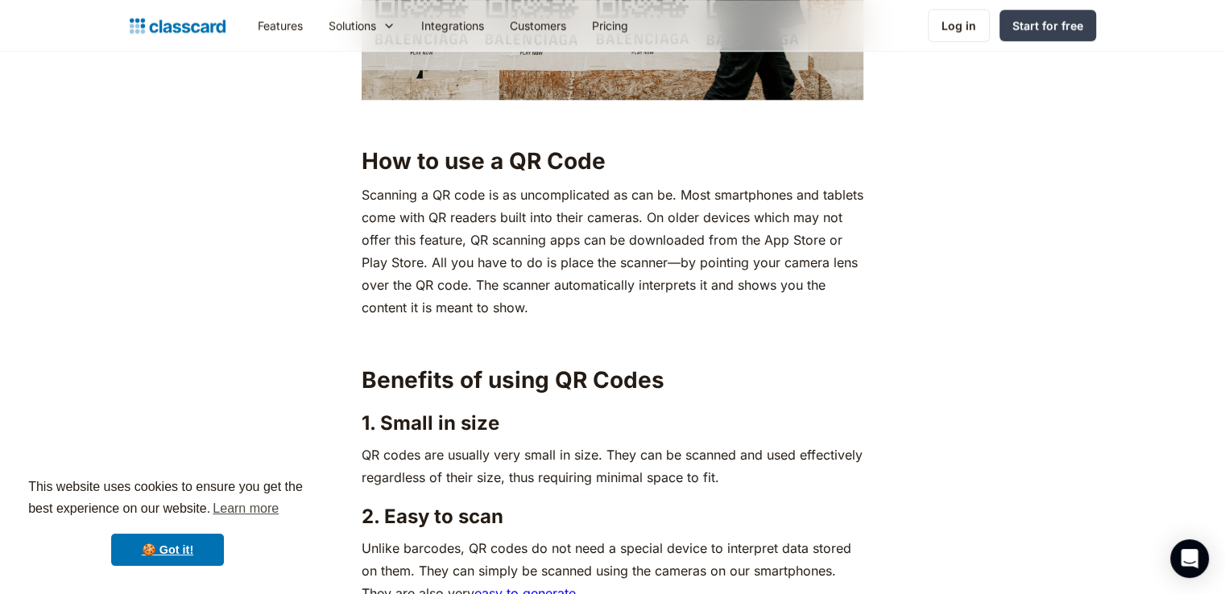  Describe the element at coordinates (452, 25) in the screenshot. I see `a: Integrations` at that location.